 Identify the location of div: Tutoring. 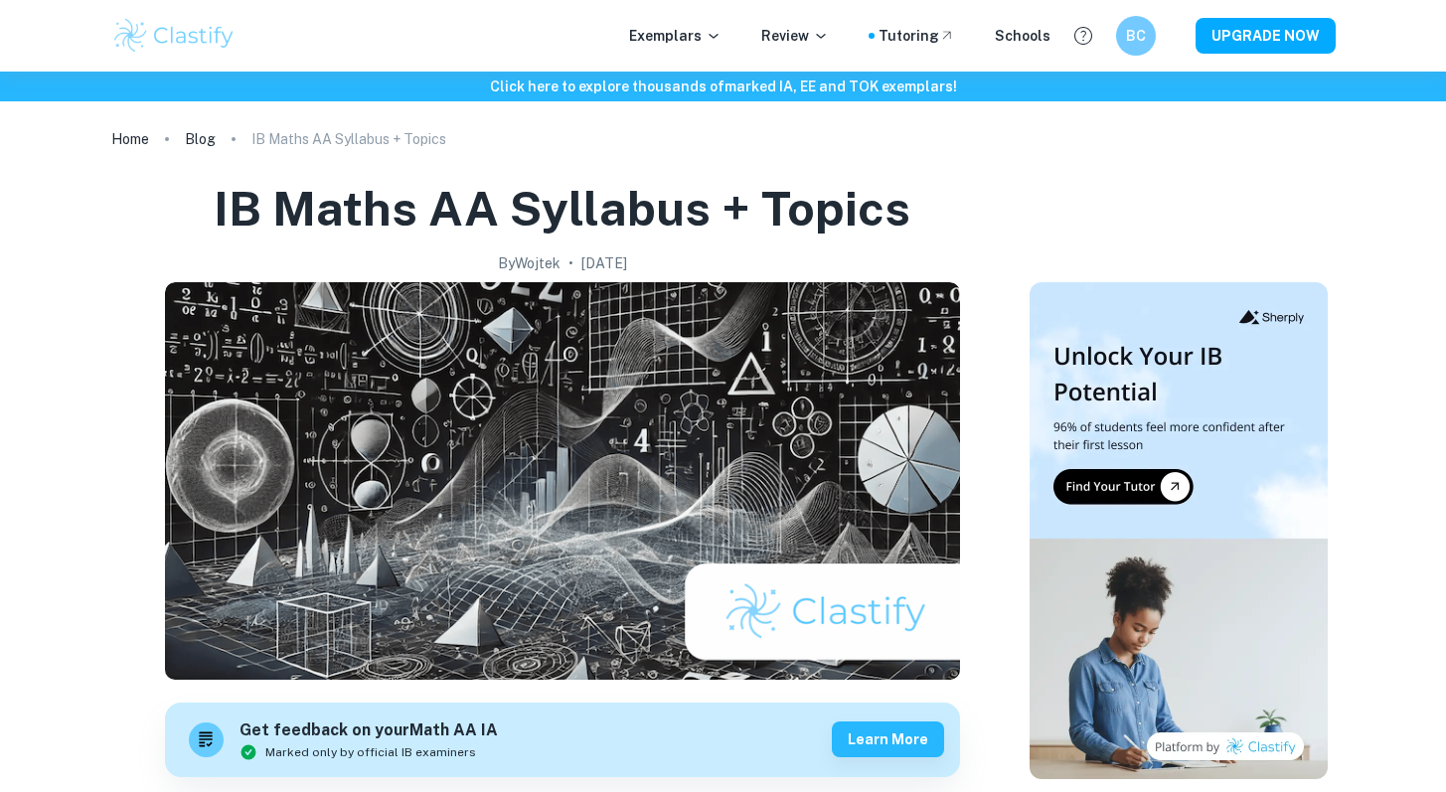
(916, 36).